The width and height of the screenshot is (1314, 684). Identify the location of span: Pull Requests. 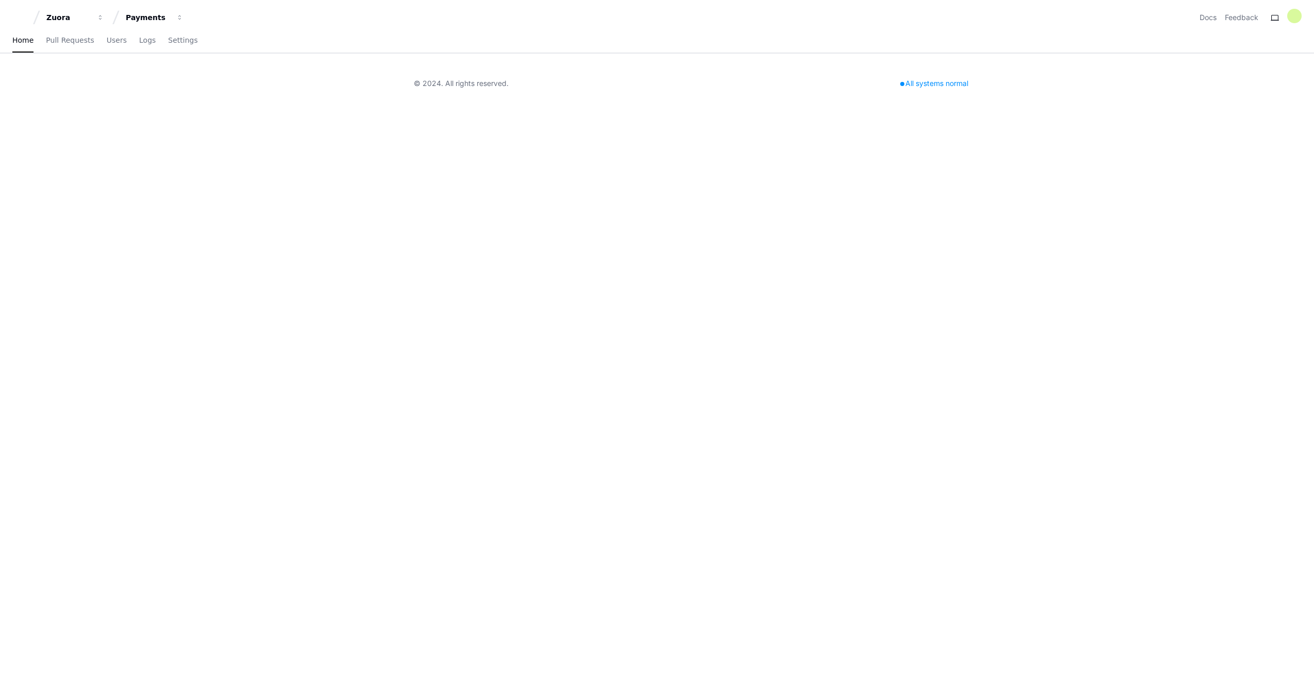
(70, 40).